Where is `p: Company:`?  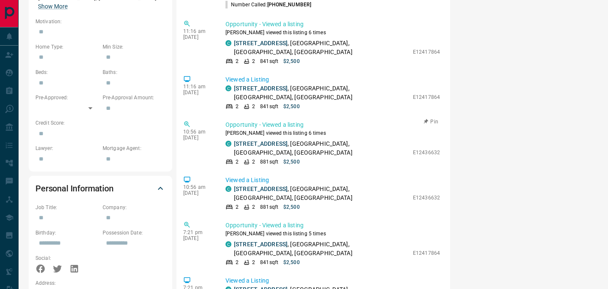 p: Company: is located at coordinates (134, 207).